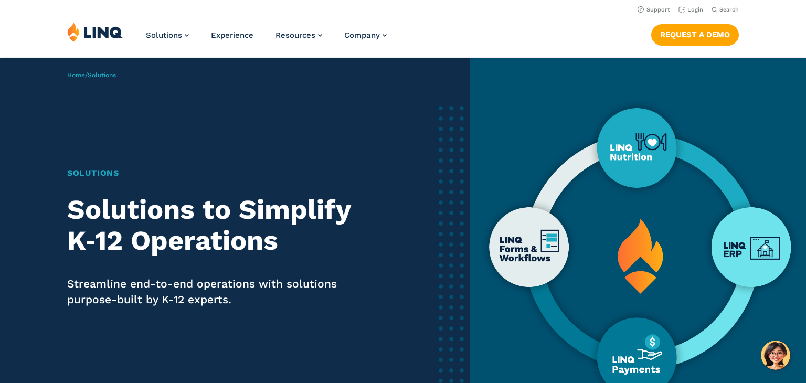 The image size is (806, 383). Describe the element at coordinates (266, 39) in the screenshot. I see `nav: Primary Navigation` at that location.